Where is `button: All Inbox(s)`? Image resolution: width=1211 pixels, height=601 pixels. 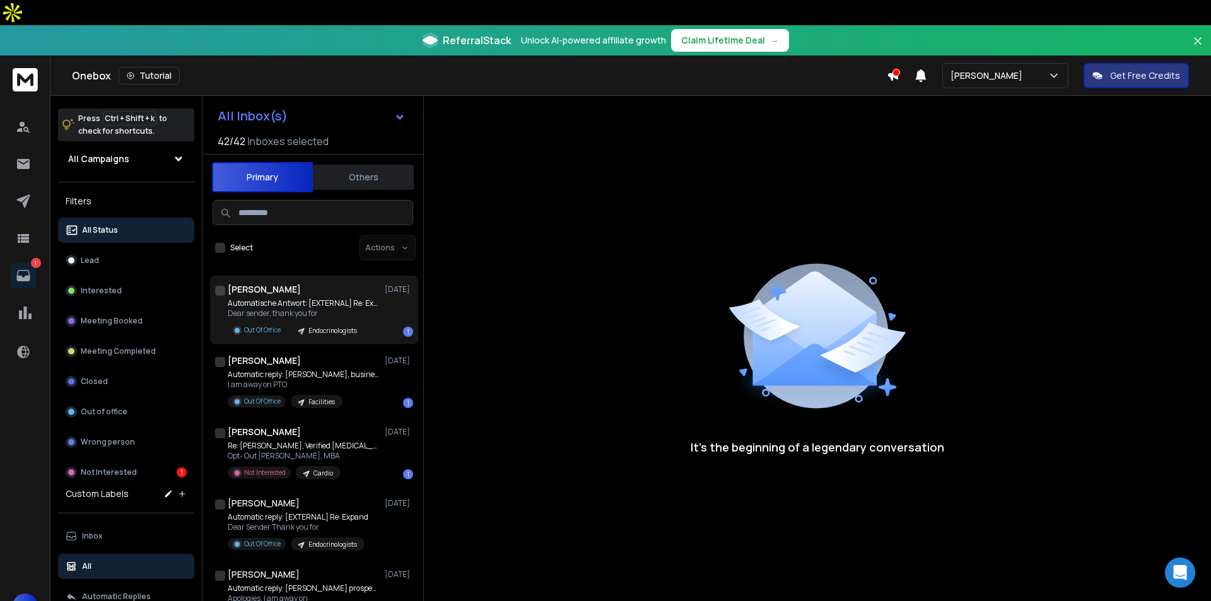 button: All Inbox(s) is located at coordinates (312, 116).